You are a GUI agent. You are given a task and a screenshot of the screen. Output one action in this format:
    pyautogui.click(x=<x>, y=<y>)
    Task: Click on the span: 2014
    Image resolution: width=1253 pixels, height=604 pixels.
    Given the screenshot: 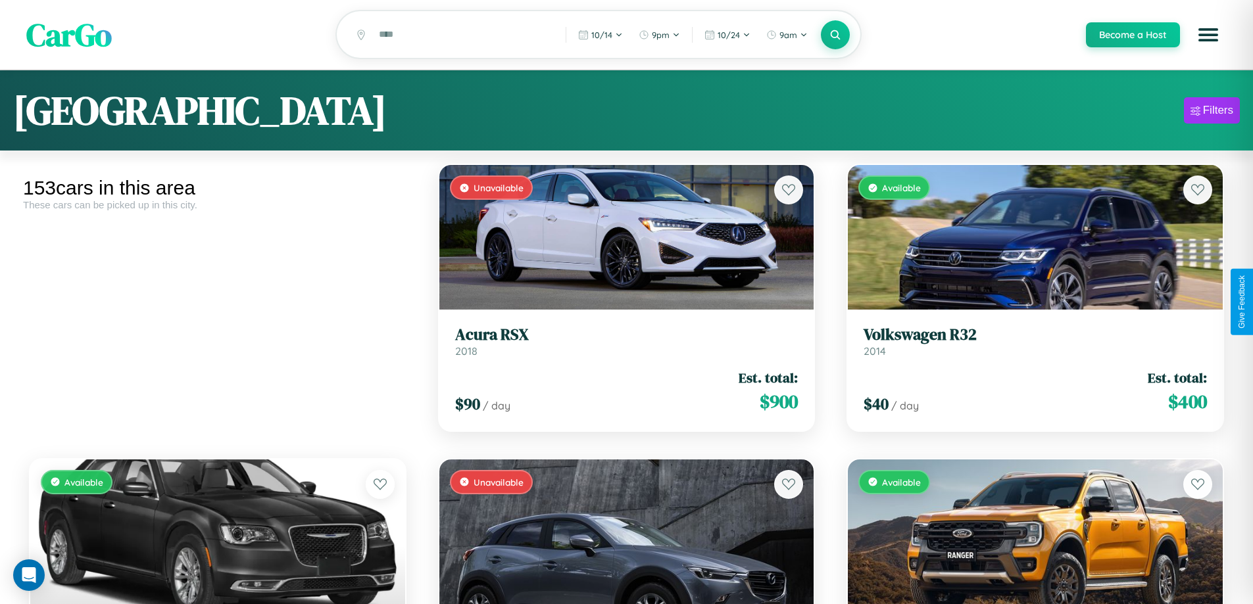 What is the action you would take?
    pyautogui.click(x=875, y=351)
    